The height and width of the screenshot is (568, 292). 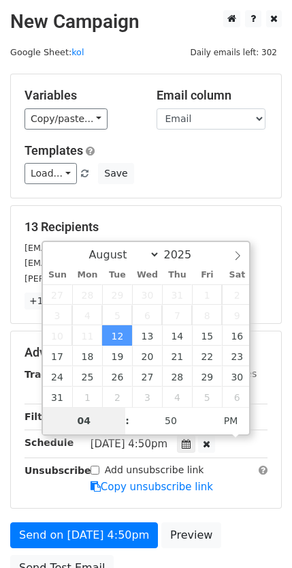 I want to click on span: August 15, 2025, so click(x=207, y=335).